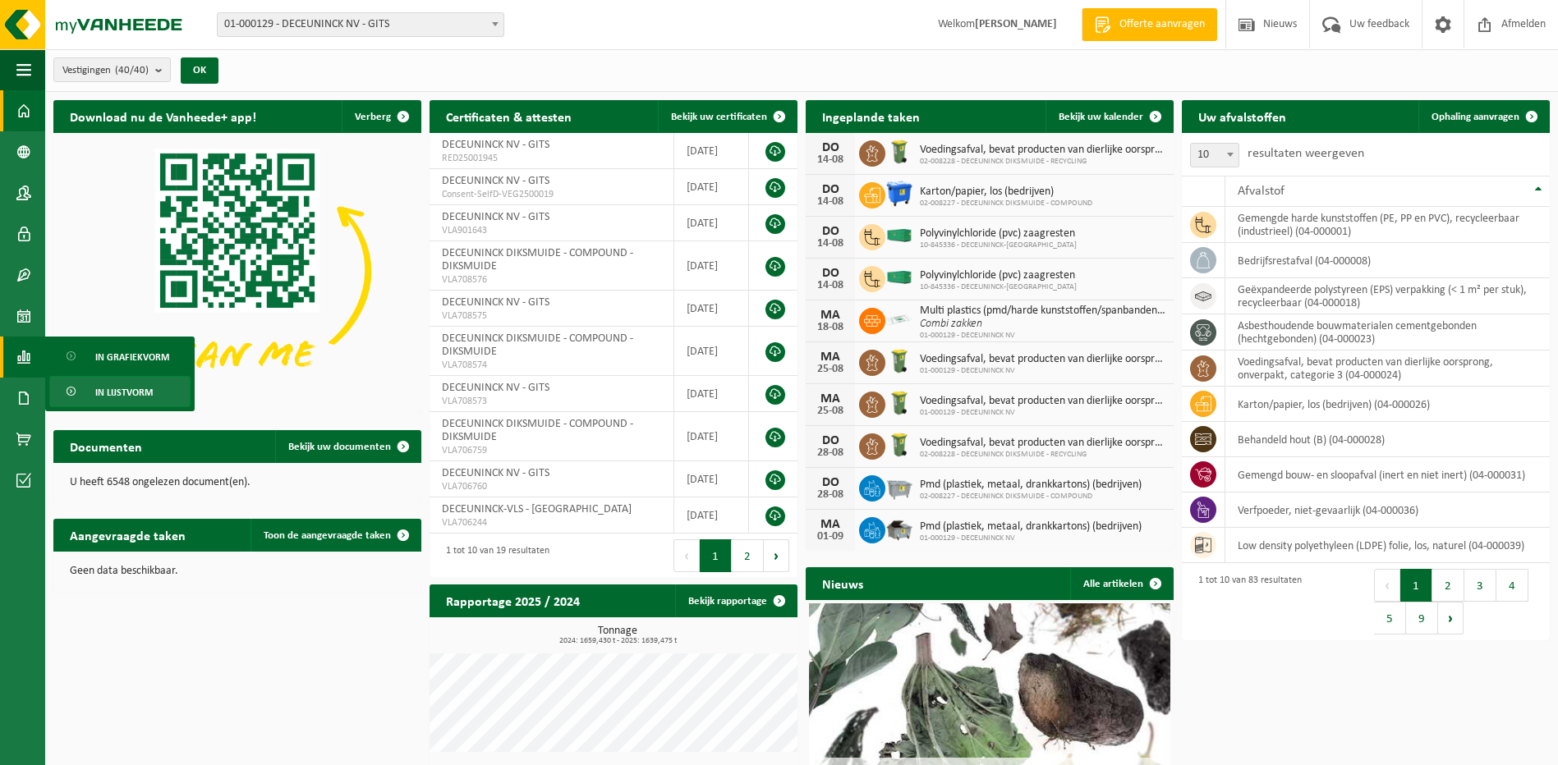 This screenshot has height=765, width=1558. What do you see at coordinates (1006, 192) in the screenshot?
I see `span: Karton/papier, los (bedrijven)` at bounding box center [1006, 192].